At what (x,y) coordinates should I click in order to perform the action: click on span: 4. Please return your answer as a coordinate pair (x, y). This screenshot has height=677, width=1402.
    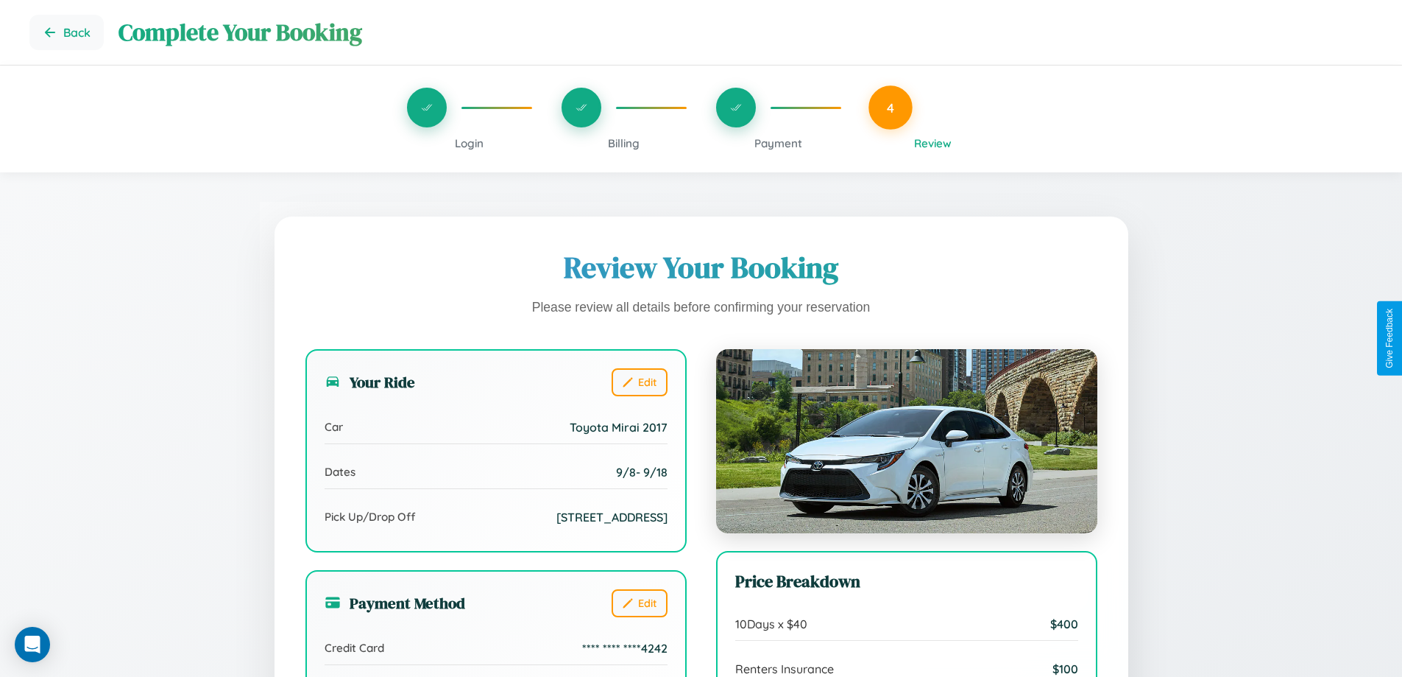
    Looking at the image, I should click on (891, 107).